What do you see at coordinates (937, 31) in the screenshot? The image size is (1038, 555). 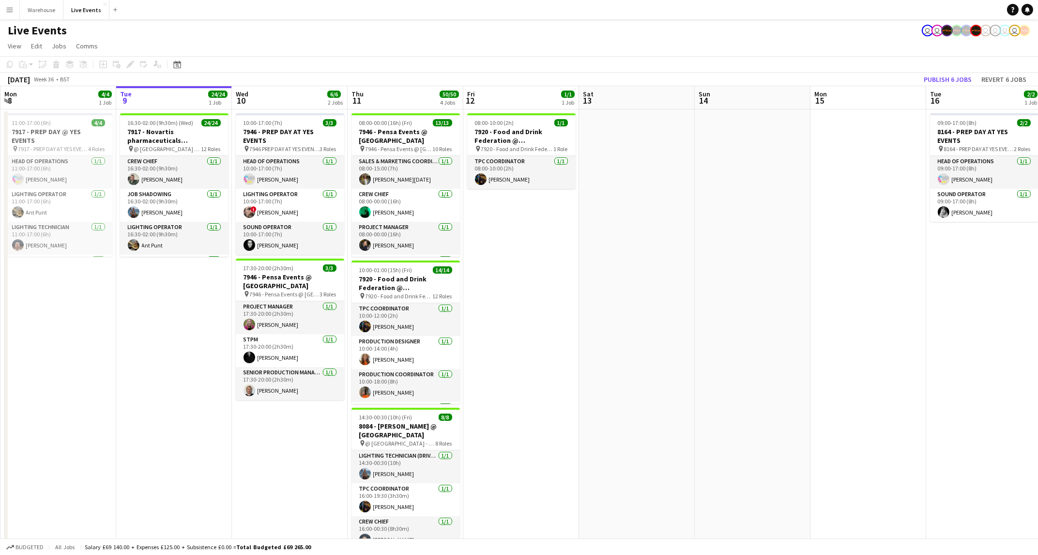 I see `app-user-avatar: Eden Hopkins` at bounding box center [937, 31].